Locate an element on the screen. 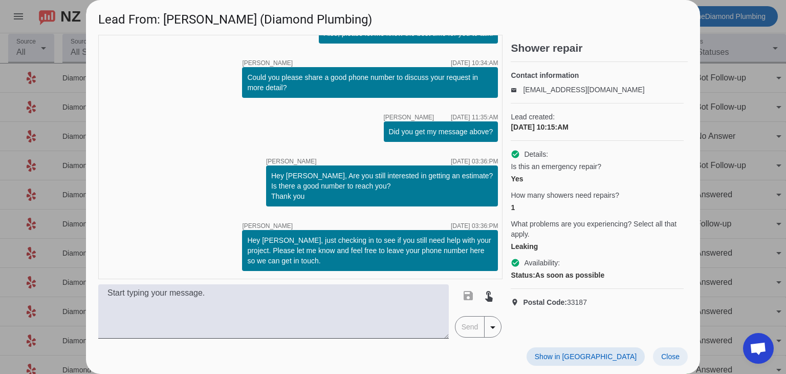  div: Did you get my message above?​ is located at coordinates (441, 132).